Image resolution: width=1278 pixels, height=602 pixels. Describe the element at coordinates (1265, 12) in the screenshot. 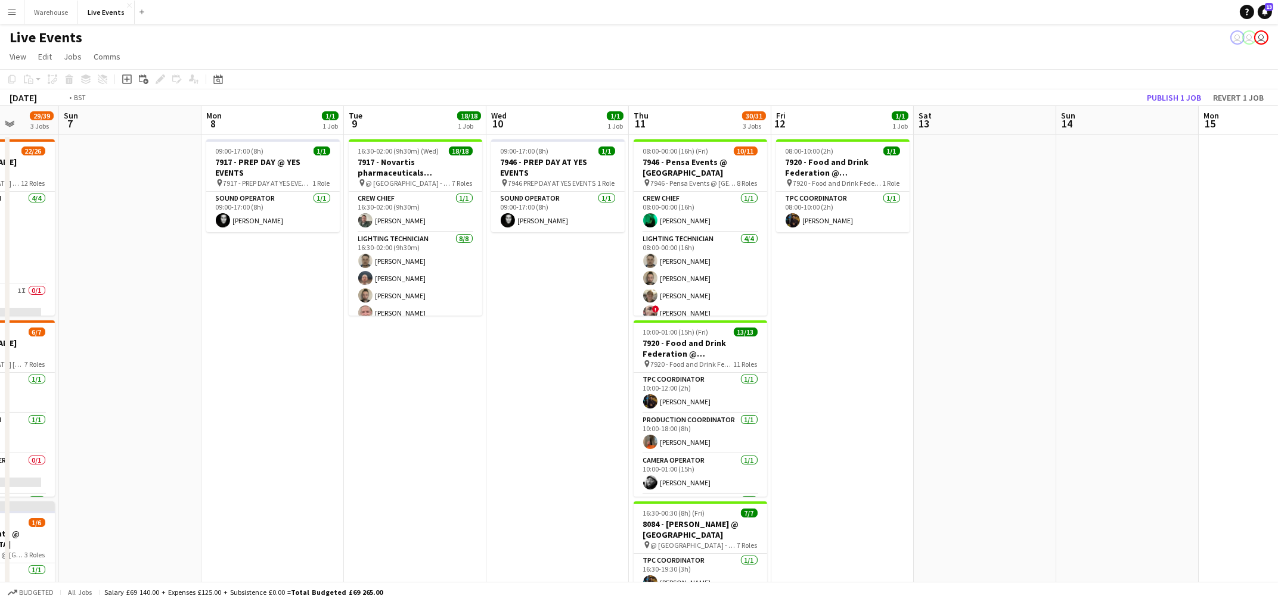

I see `a: 13` at that location.